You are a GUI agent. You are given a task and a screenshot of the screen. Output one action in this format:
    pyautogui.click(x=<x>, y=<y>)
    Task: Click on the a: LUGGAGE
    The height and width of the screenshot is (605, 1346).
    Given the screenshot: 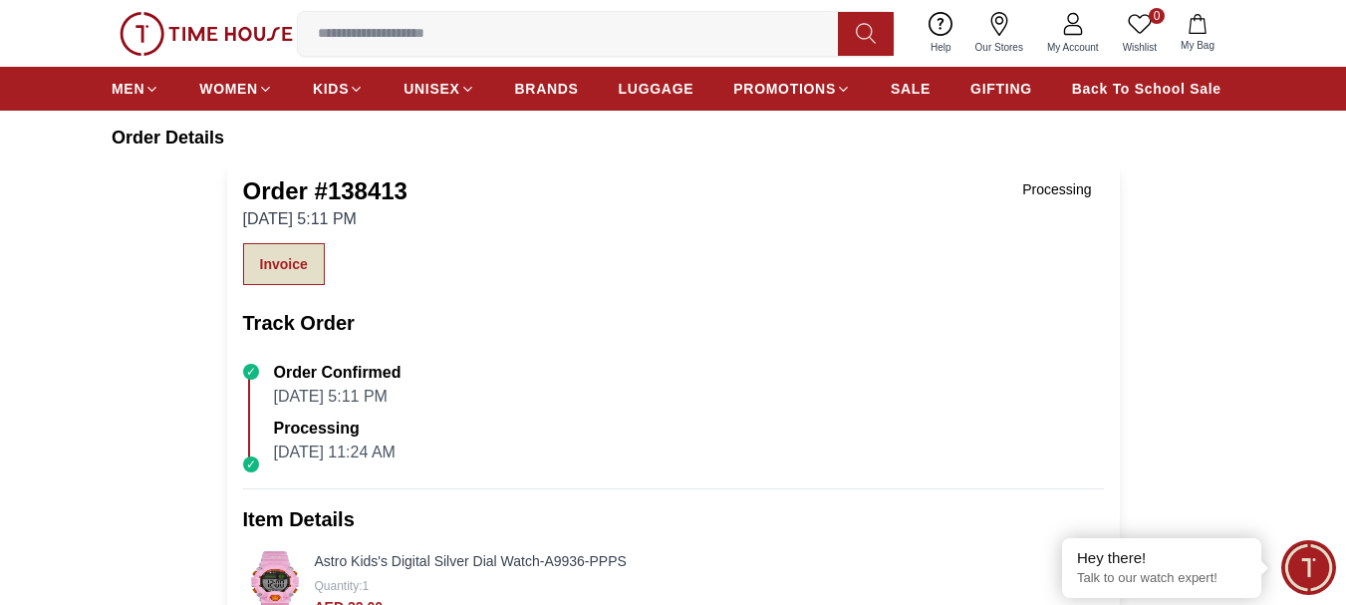 What is the action you would take?
    pyautogui.click(x=657, y=89)
    